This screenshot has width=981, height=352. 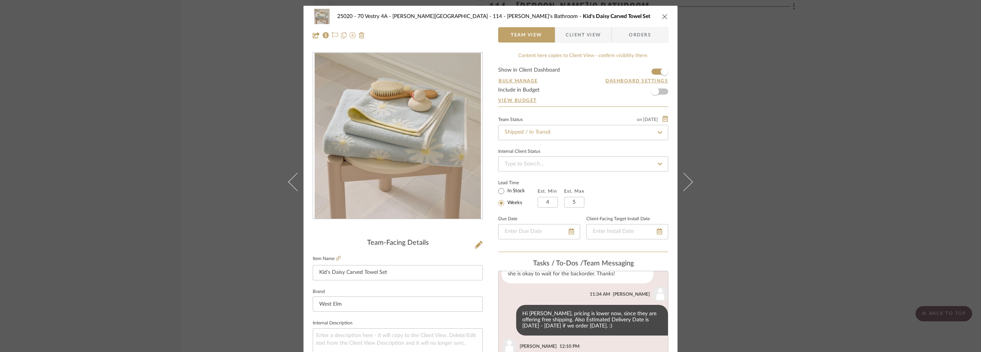 I want to click on input: Enter Item Name, so click(x=398, y=273).